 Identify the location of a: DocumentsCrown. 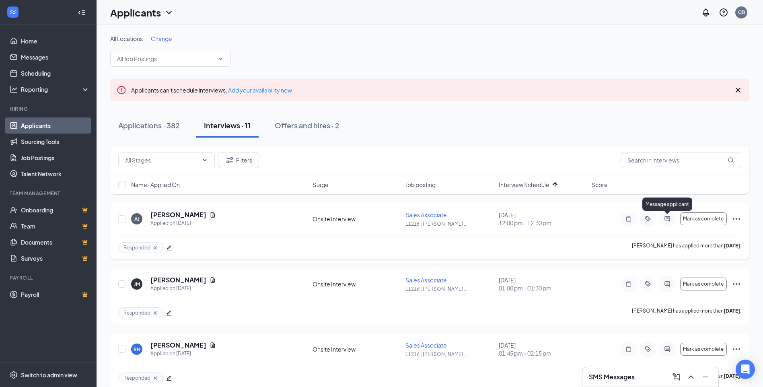
(55, 242).